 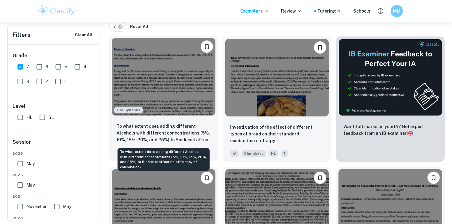 I want to click on div: Schools, so click(x=362, y=11).